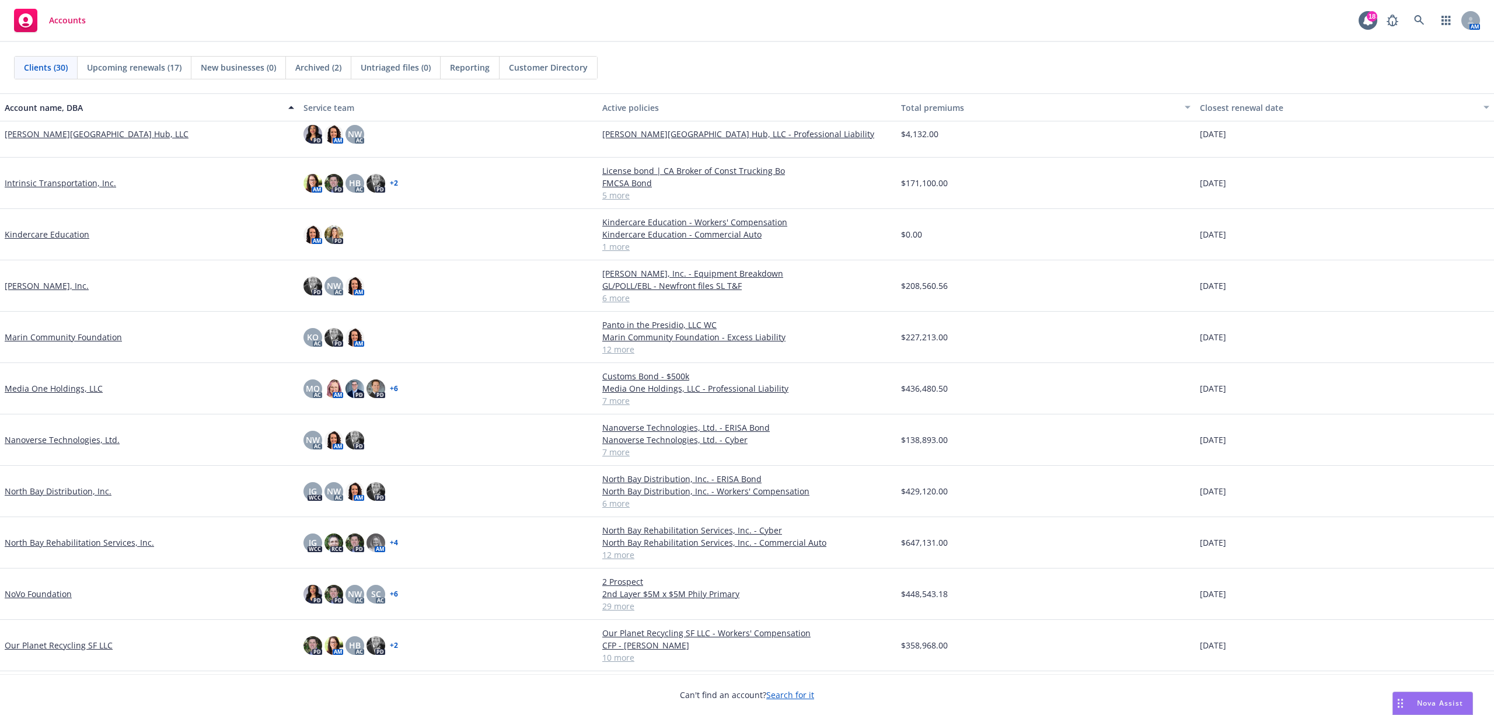 This screenshot has width=1494, height=715. Describe the element at coordinates (313, 491) in the screenshot. I see `span: JG` at that location.